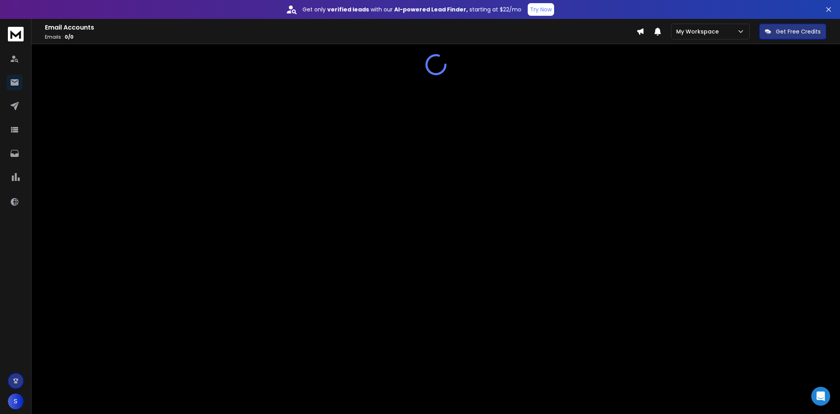  I want to click on h1: Email Accounts, so click(341, 28).